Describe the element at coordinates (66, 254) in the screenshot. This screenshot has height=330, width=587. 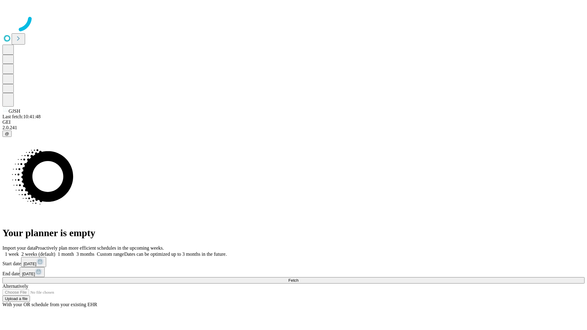
I see `span: 1 month` at that location.